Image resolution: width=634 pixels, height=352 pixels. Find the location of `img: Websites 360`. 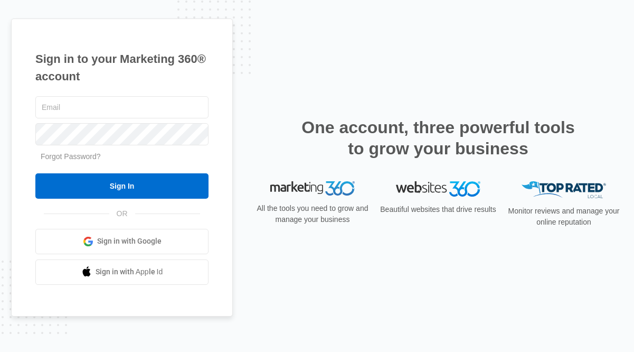

img: Websites 360 is located at coordinates (438, 189).